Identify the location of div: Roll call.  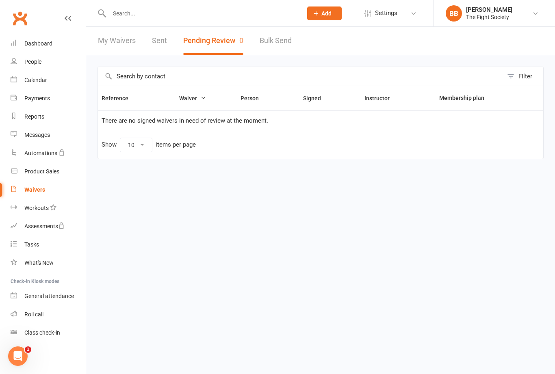
(34, 315).